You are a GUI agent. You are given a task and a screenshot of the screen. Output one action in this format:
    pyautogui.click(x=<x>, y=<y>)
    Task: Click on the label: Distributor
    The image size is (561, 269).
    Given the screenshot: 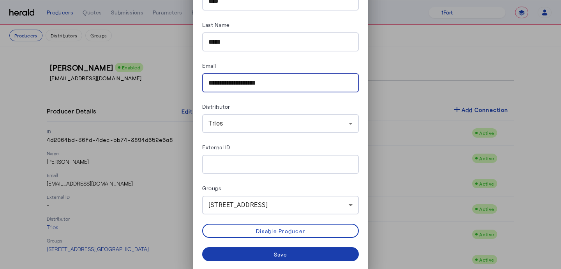 What is the action you would take?
    pyautogui.click(x=216, y=106)
    